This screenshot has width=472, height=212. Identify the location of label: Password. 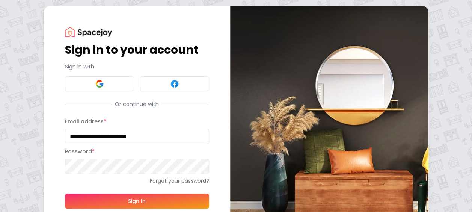
(80, 151).